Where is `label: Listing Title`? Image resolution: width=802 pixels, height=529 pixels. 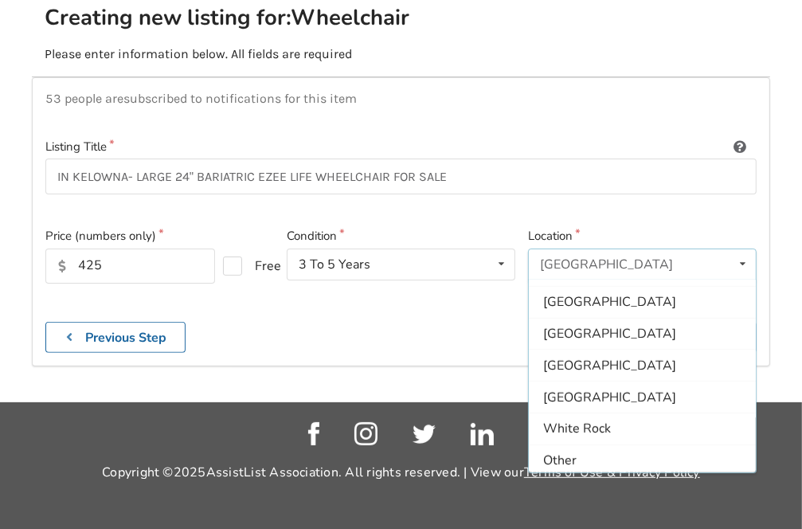
label: Listing Title is located at coordinates (401, 147).